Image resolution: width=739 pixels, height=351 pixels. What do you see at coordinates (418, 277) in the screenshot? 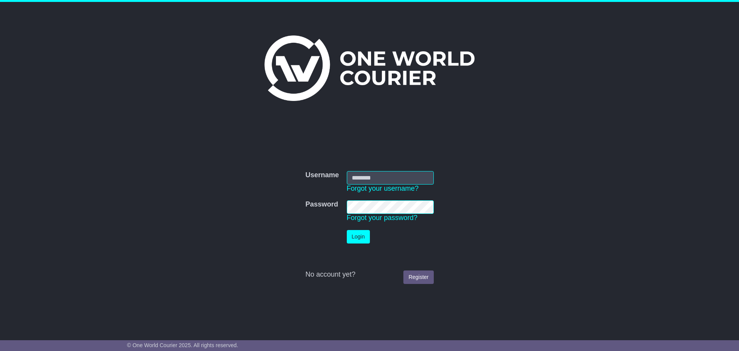
I see `a: Register` at bounding box center [418, 277].